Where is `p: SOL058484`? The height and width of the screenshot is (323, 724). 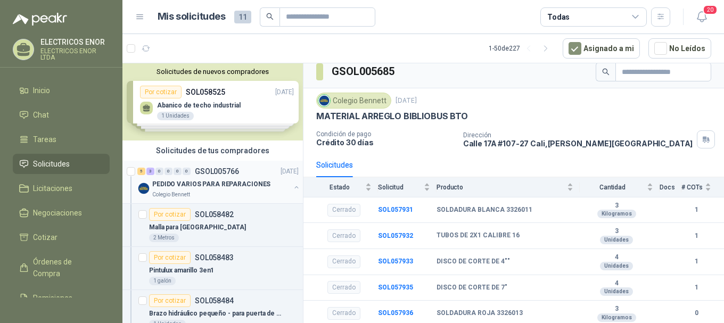
p: SOL058484 is located at coordinates (214, 301).